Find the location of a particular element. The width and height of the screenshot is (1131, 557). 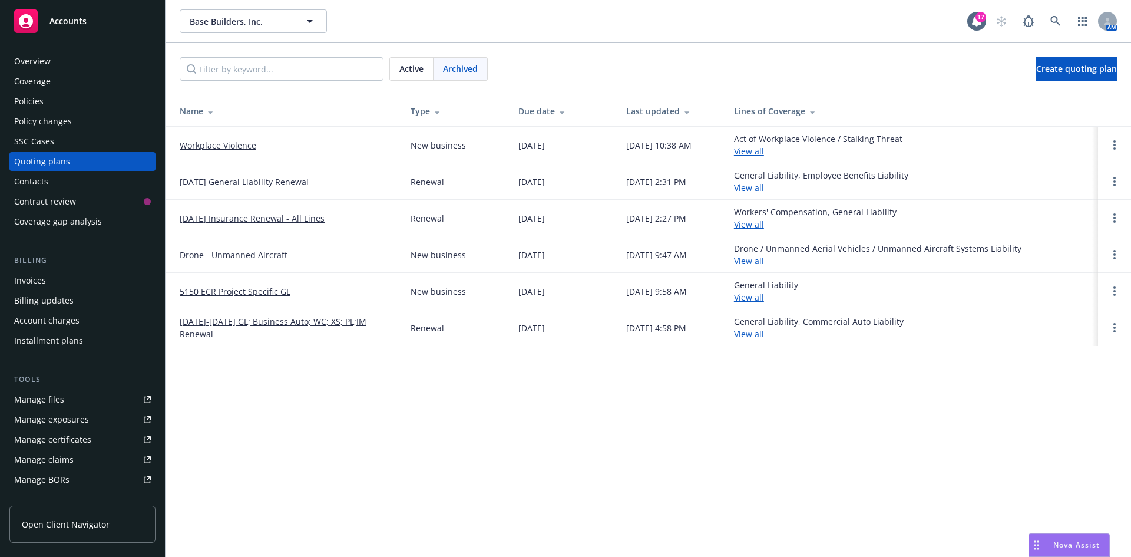

span: Create quoting plan is located at coordinates (1076, 68).